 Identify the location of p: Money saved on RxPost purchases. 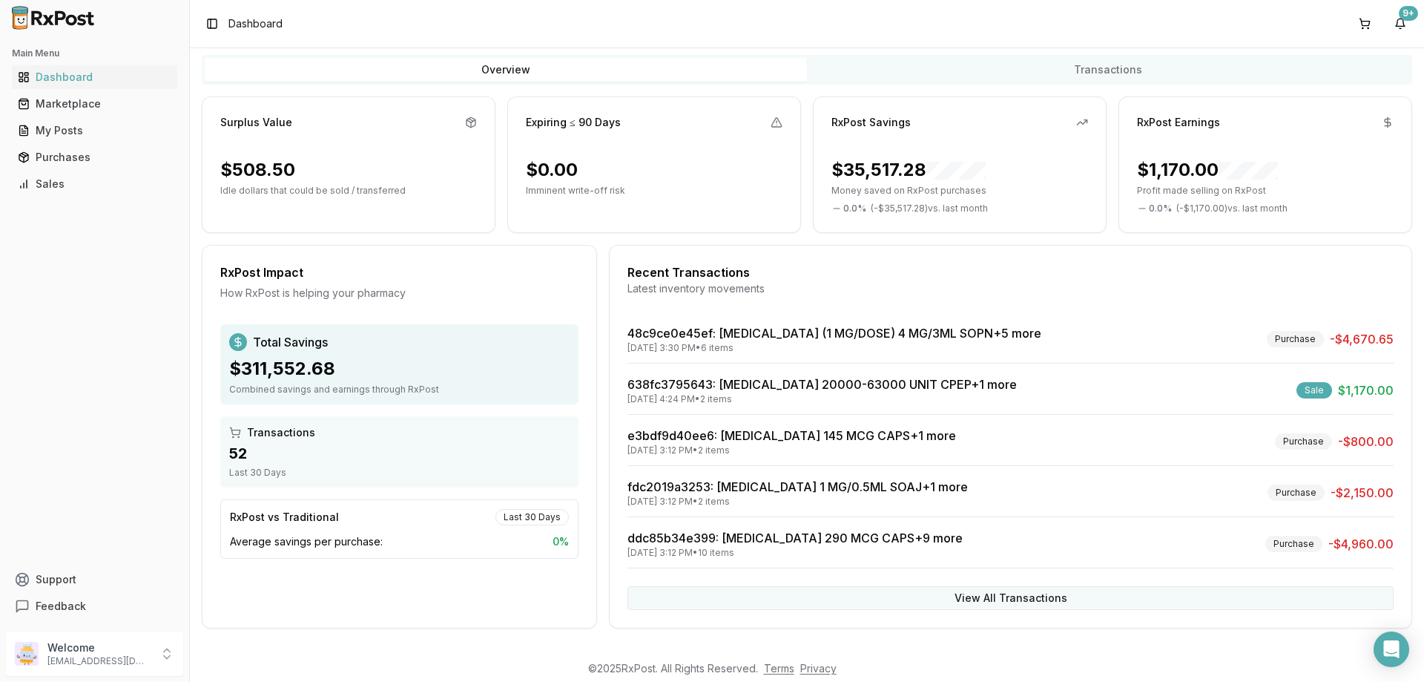
(960, 191).